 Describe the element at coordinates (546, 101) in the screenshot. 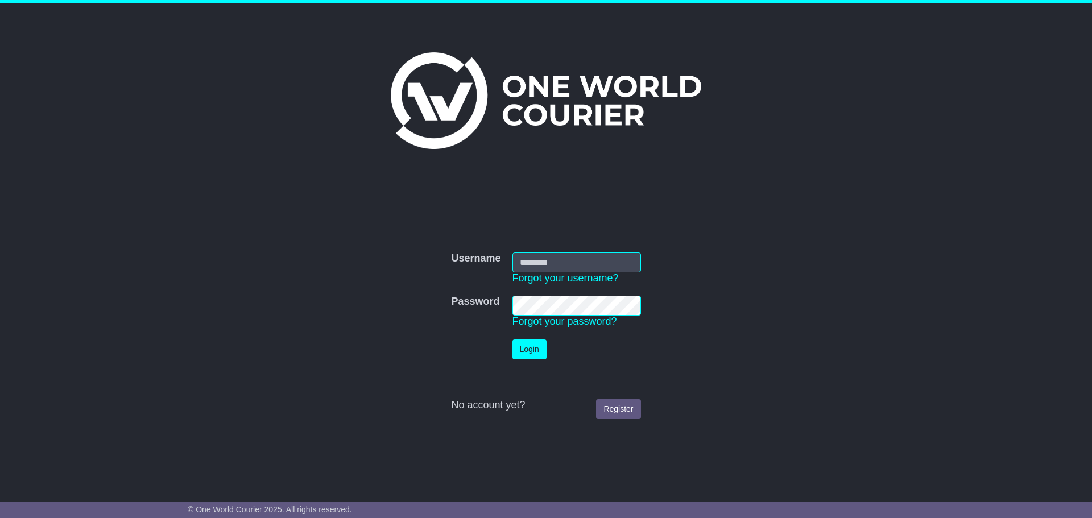

I see `img: One World` at that location.